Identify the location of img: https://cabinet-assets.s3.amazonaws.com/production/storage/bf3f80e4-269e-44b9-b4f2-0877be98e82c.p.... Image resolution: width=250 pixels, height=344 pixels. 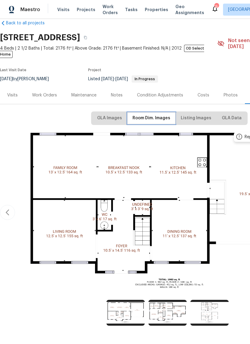
(168, 313).